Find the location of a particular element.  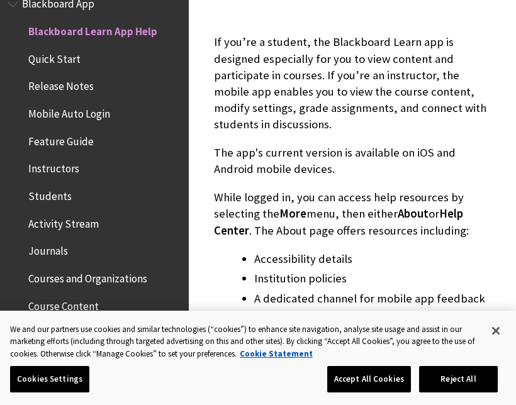

button: Accept All Cookies is located at coordinates (369, 380).